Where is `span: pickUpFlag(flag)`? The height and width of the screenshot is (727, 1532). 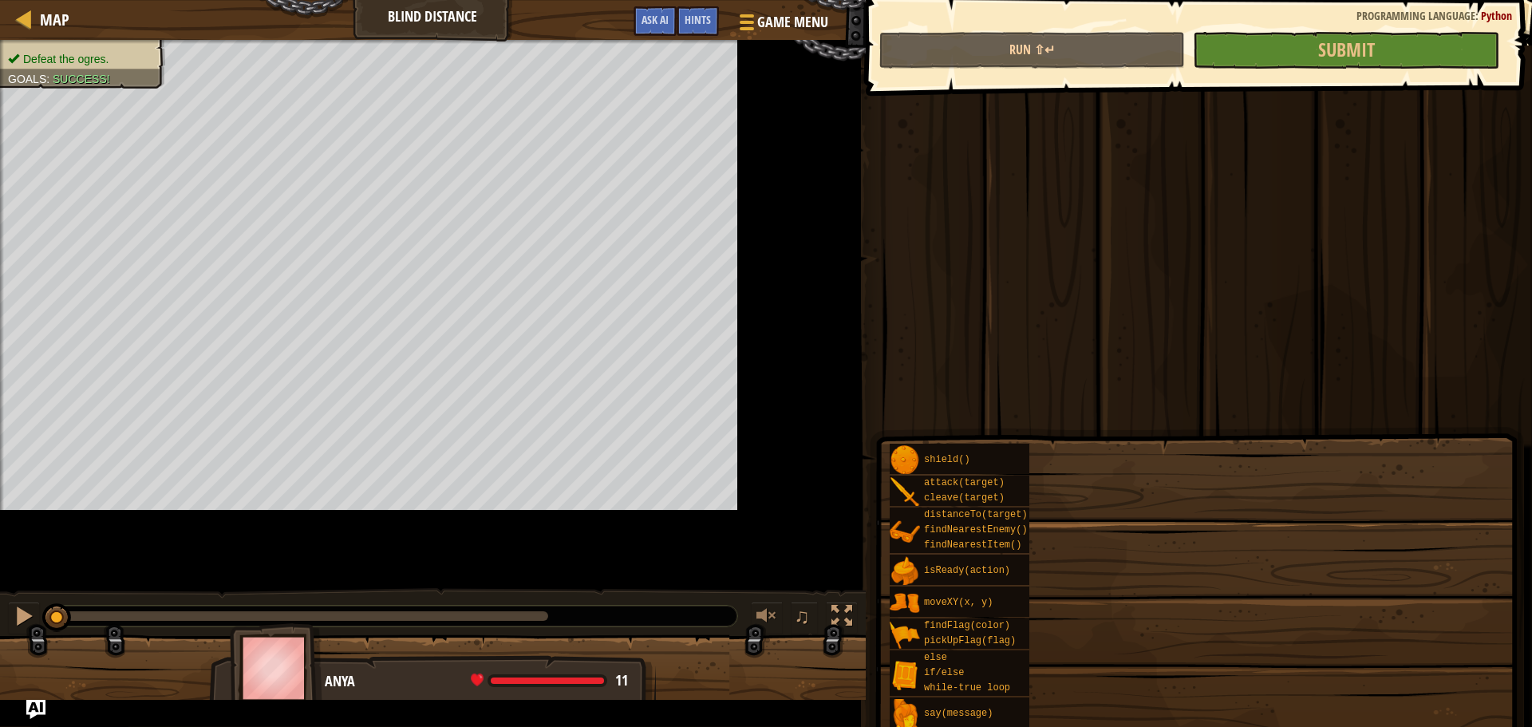 span: pickUpFlag(flag) is located at coordinates (969, 641).